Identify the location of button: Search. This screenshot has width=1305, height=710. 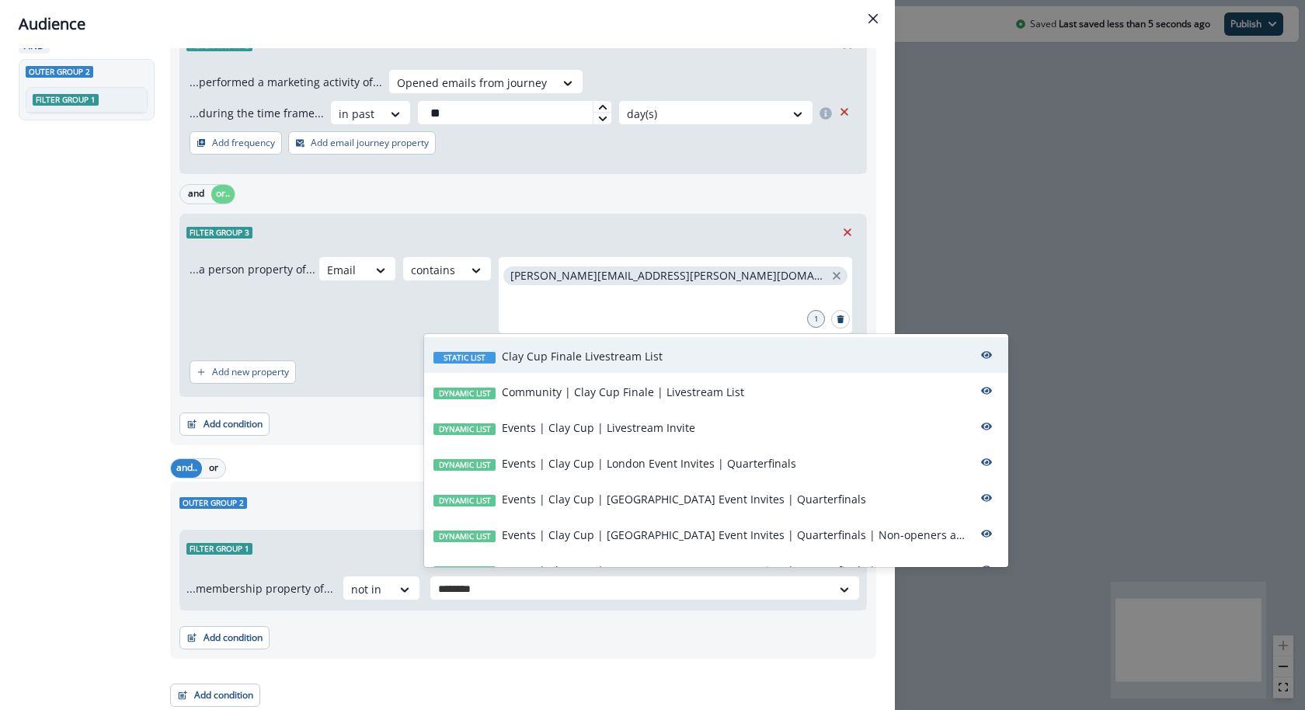
(840, 319).